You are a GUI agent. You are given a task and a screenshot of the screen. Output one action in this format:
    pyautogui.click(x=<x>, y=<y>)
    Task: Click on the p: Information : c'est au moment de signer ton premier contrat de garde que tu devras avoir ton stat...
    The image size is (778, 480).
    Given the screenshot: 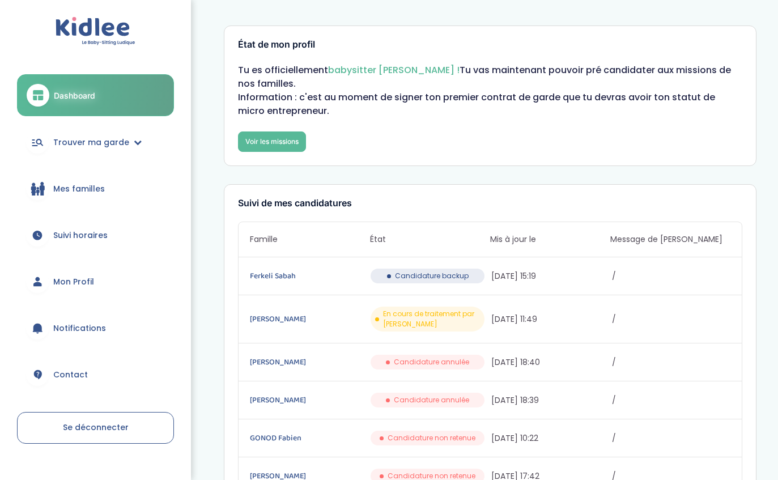 What is the action you would take?
    pyautogui.click(x=490, y=104)
    